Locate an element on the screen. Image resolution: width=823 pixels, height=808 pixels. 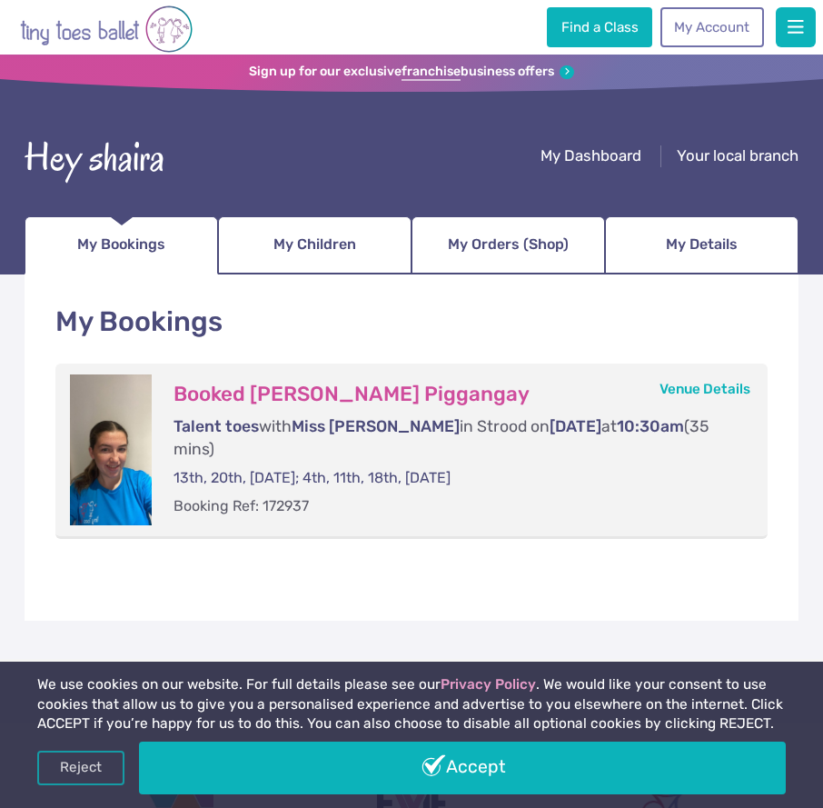
a: My Details is located at coordinates (702, 245).